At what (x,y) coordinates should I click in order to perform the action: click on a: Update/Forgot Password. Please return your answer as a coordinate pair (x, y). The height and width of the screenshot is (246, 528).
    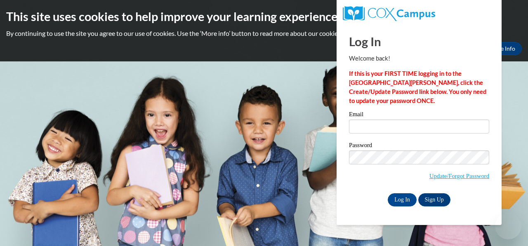
    Looking at the image, I should click on (459, 176).